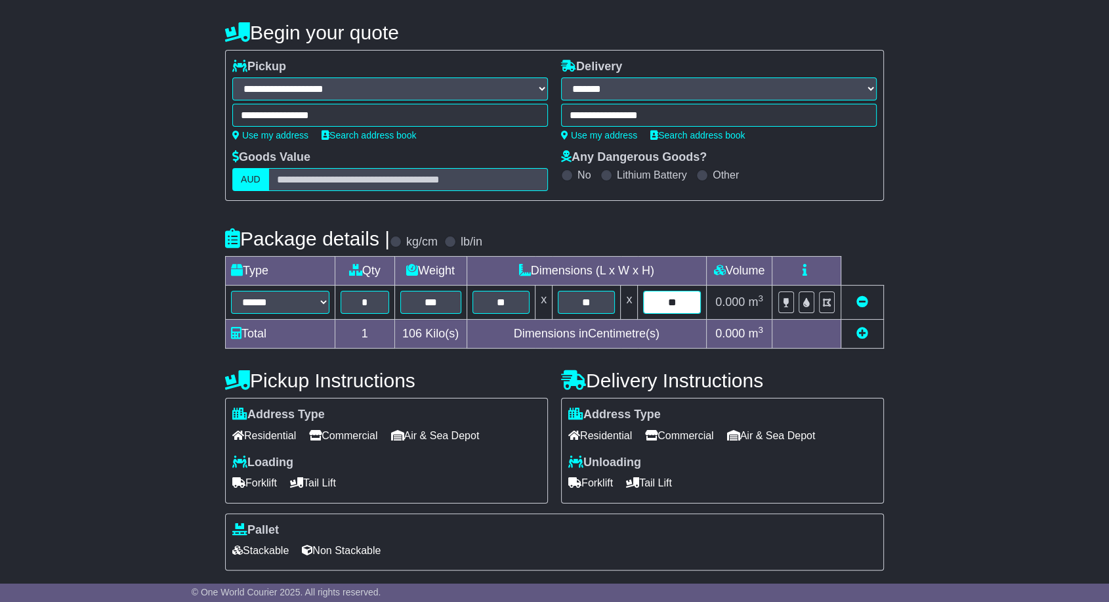 This screenshot has width=1109, height=602. What do you see at coordinates (262, 463) in the screenshot?
I see `label: Loading` at bounding box center [262, 463].